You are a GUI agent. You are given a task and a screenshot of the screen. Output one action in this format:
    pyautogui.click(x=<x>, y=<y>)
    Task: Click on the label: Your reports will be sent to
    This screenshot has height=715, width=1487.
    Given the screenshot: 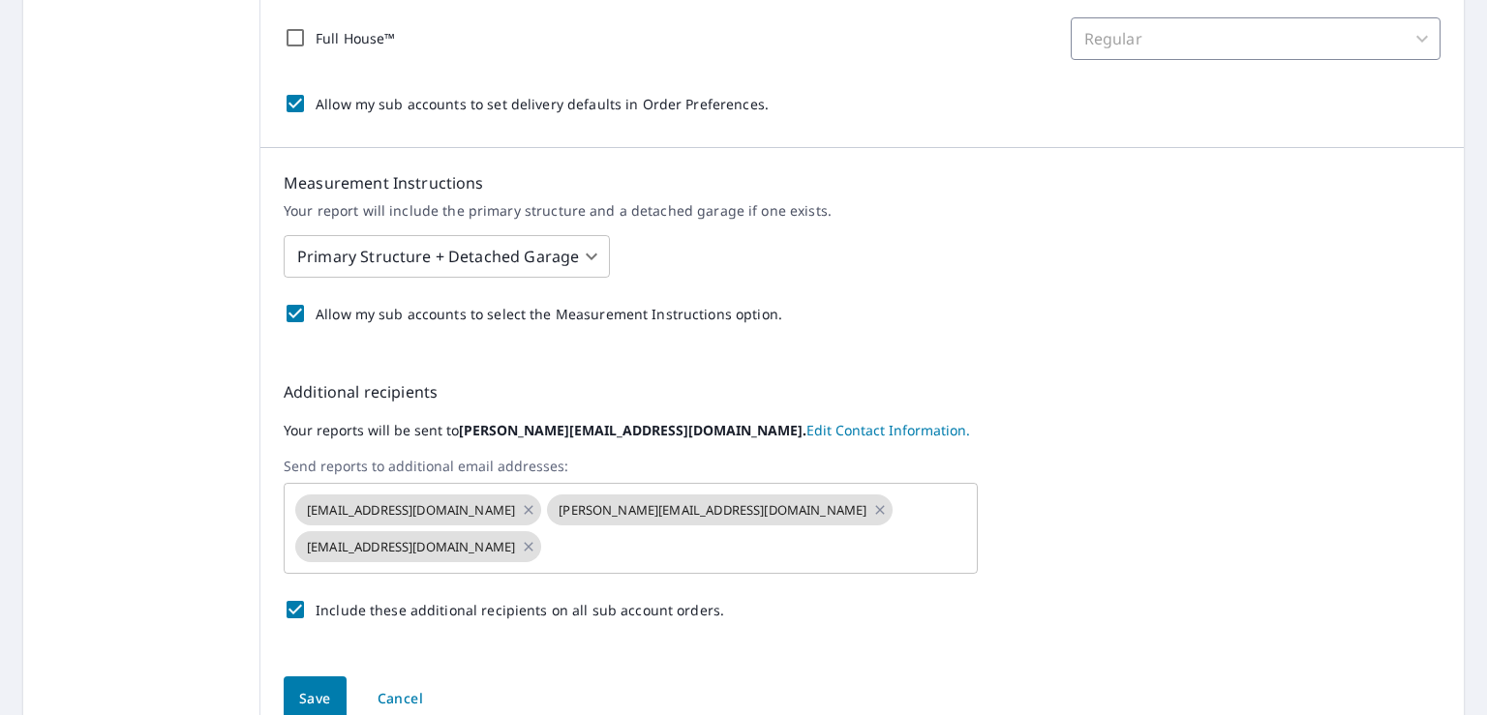 What is the action you would take?
    pyautogui.click(x=862, y=431)
    